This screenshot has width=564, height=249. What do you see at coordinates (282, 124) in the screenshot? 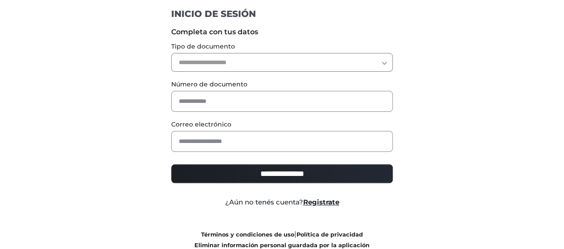
I see `label: Correo electrónico` at bounding box center [282, 124].